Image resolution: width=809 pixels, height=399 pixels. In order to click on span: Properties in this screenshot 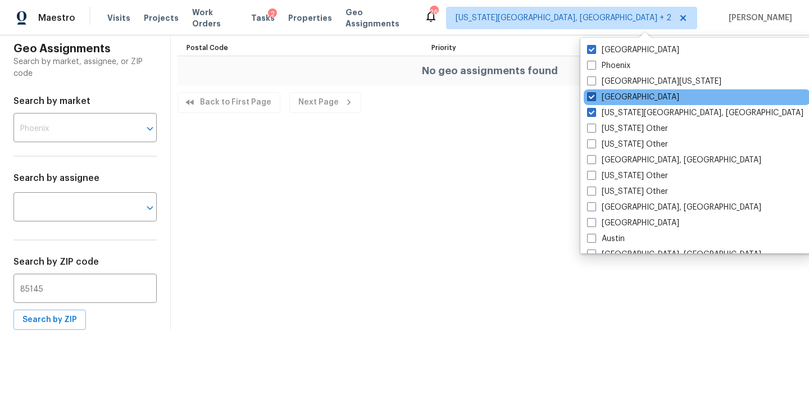, I will do `click(310, 18)`.